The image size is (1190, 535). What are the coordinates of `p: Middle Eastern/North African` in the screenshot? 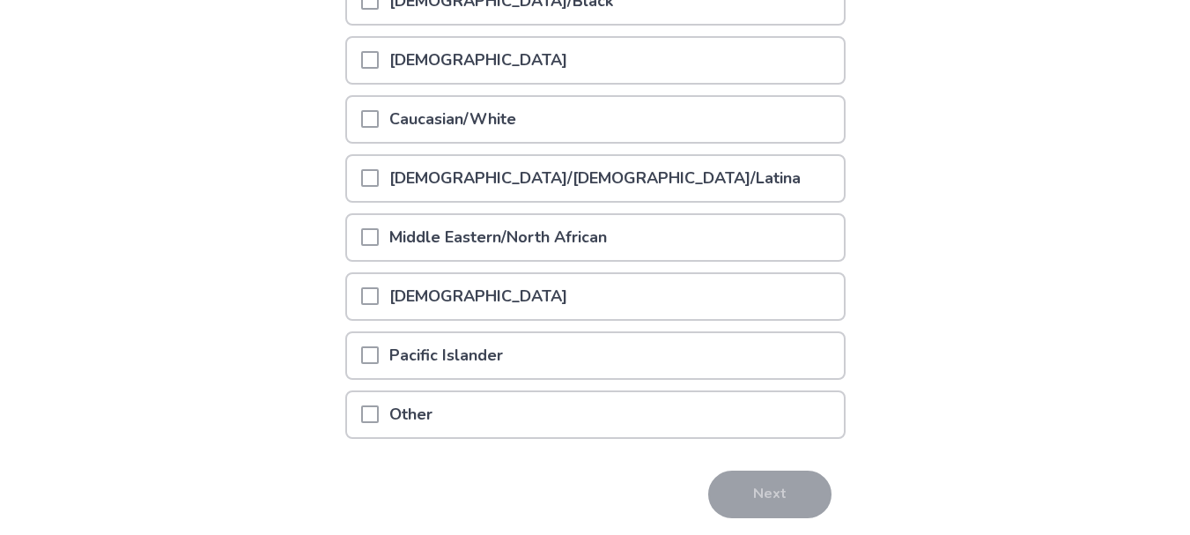 It's located at (498, 237).